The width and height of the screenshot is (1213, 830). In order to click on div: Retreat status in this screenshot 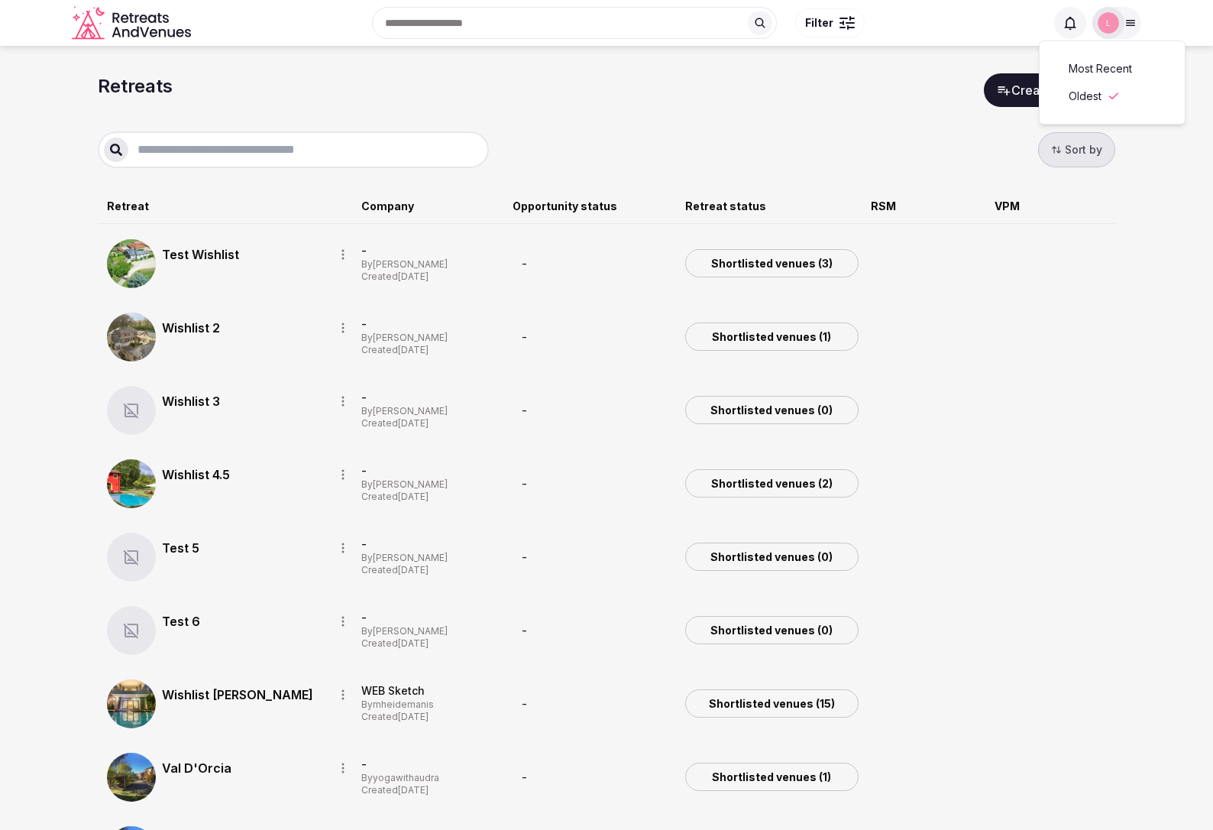, I will do `click(772, 206)`.